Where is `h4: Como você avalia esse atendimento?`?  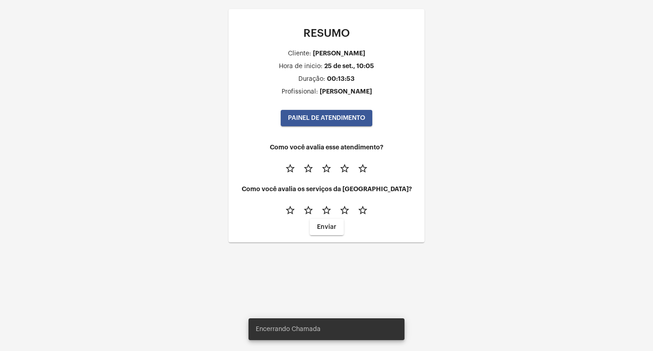 h4: Como você avalia esse atendimento? is located at coordinates (327, 147).